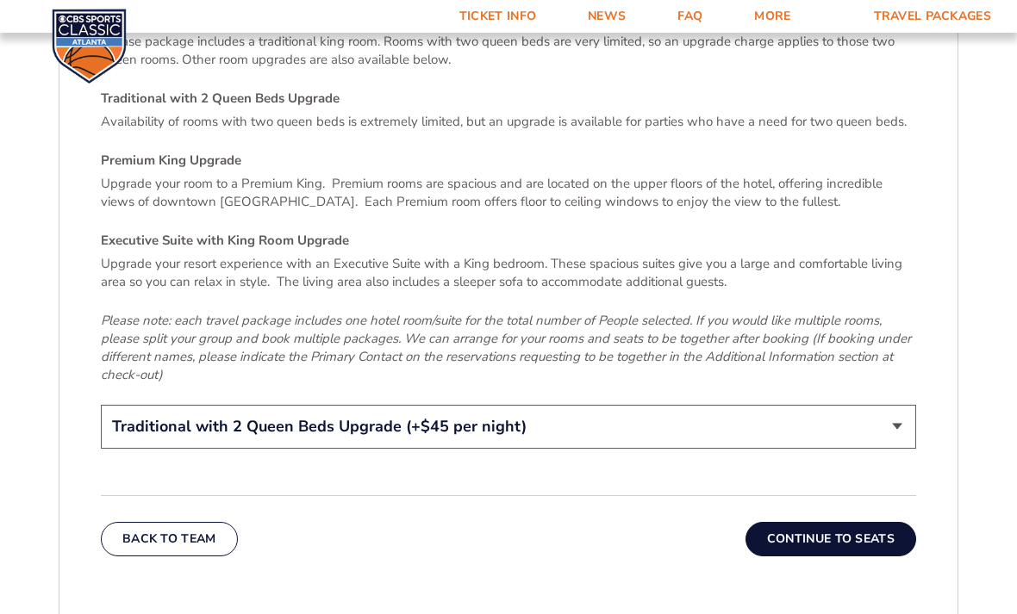 The width and height of the screenshot is (1017, 614). I want to click on button: Continue To Seats, so click(831, 539).